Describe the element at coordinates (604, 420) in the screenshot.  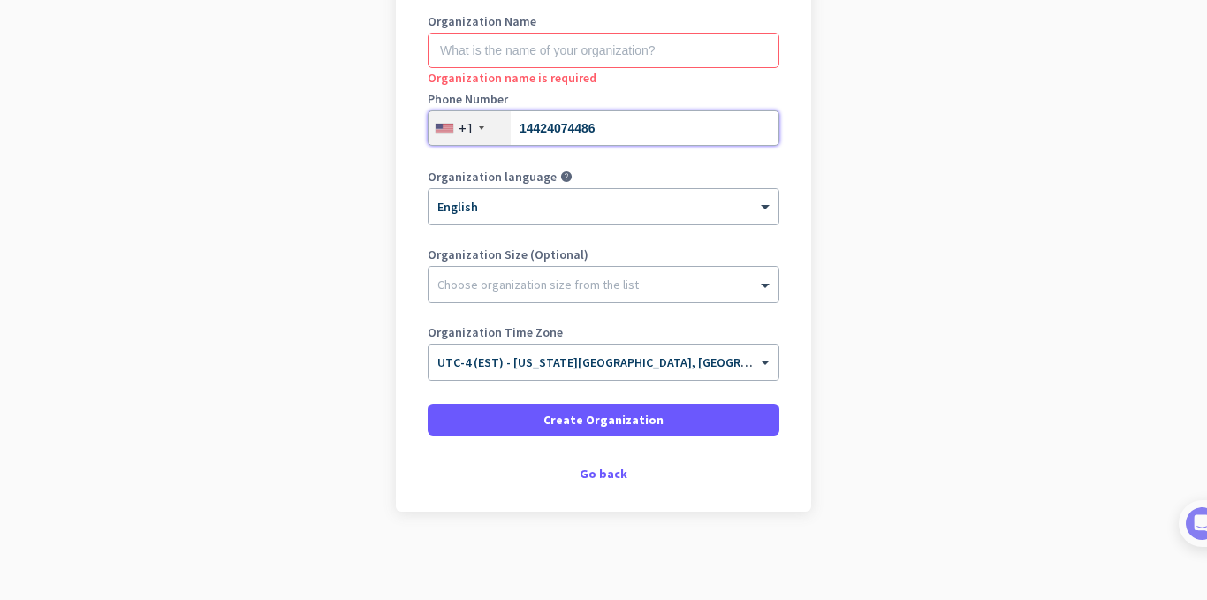
I see `span: Create Organization` at that location.